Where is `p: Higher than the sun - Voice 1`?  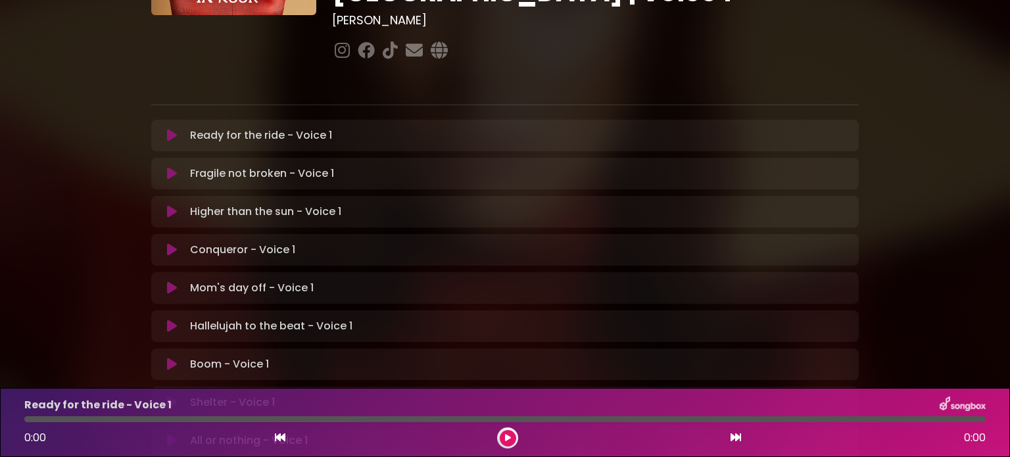 p: Higher than the sun - Voice 1 is located at coordinates (266, 212).